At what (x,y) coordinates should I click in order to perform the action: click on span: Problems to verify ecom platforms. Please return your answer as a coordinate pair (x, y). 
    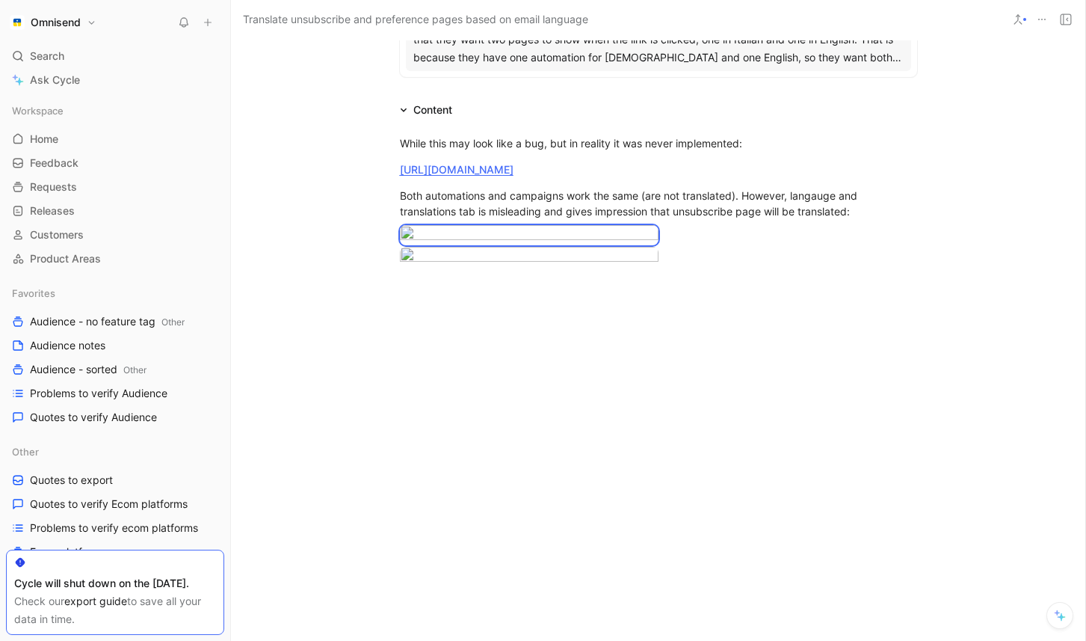
    Looking at the image, I should click on (114, 528).